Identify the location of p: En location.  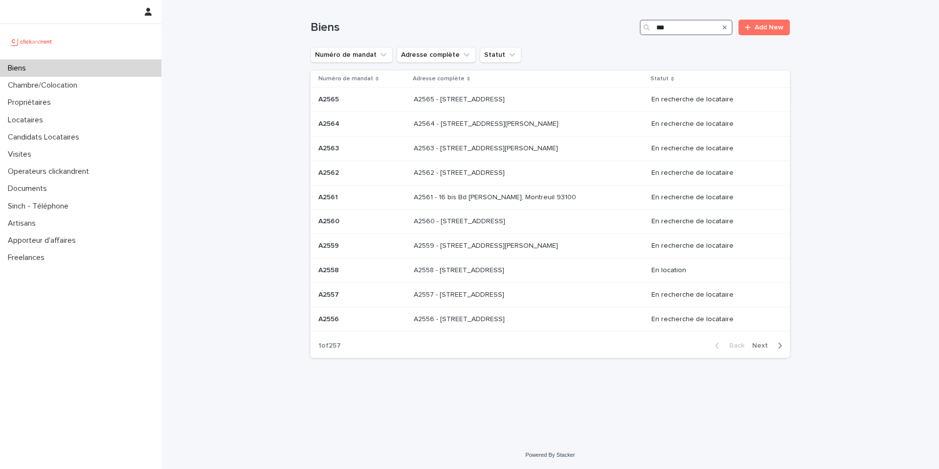
(713, 270).